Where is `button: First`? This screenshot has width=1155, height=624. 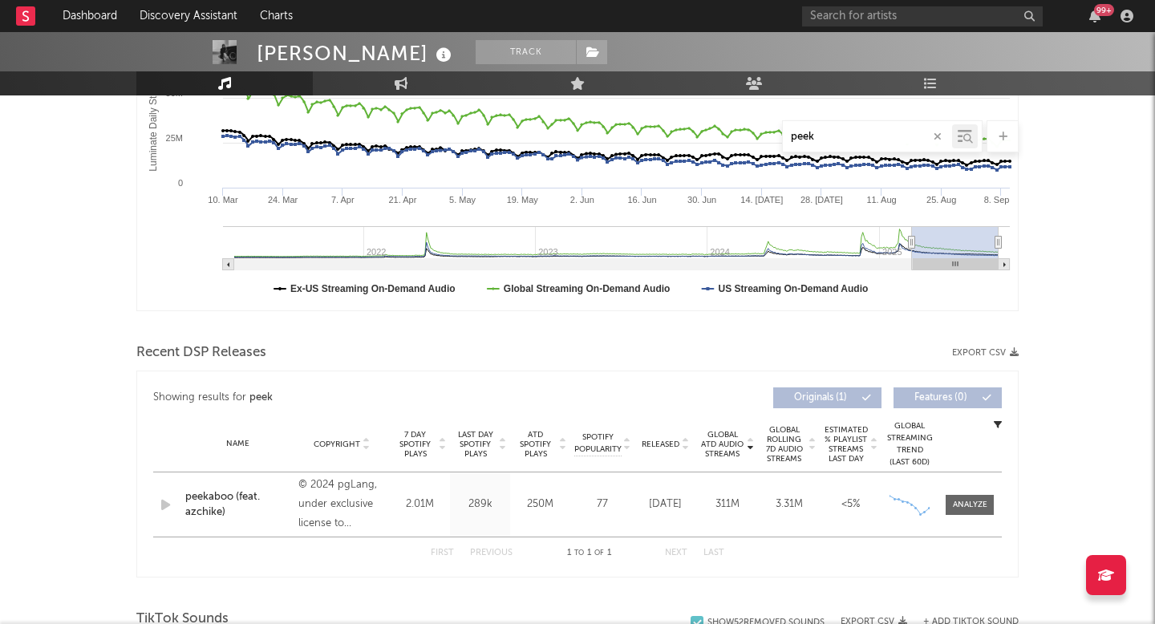 button: First is located at coordinates (442, 552).